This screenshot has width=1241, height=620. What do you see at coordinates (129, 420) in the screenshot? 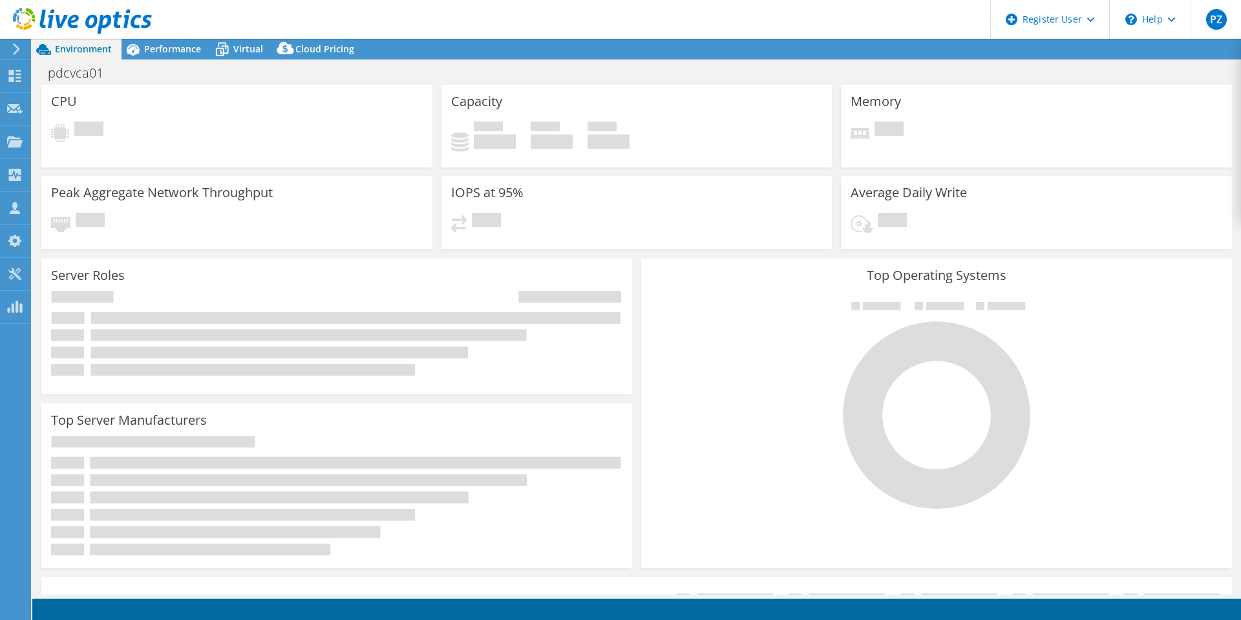
I see `h3: Top Server Manufacturers` at bounding box center [129, 420].